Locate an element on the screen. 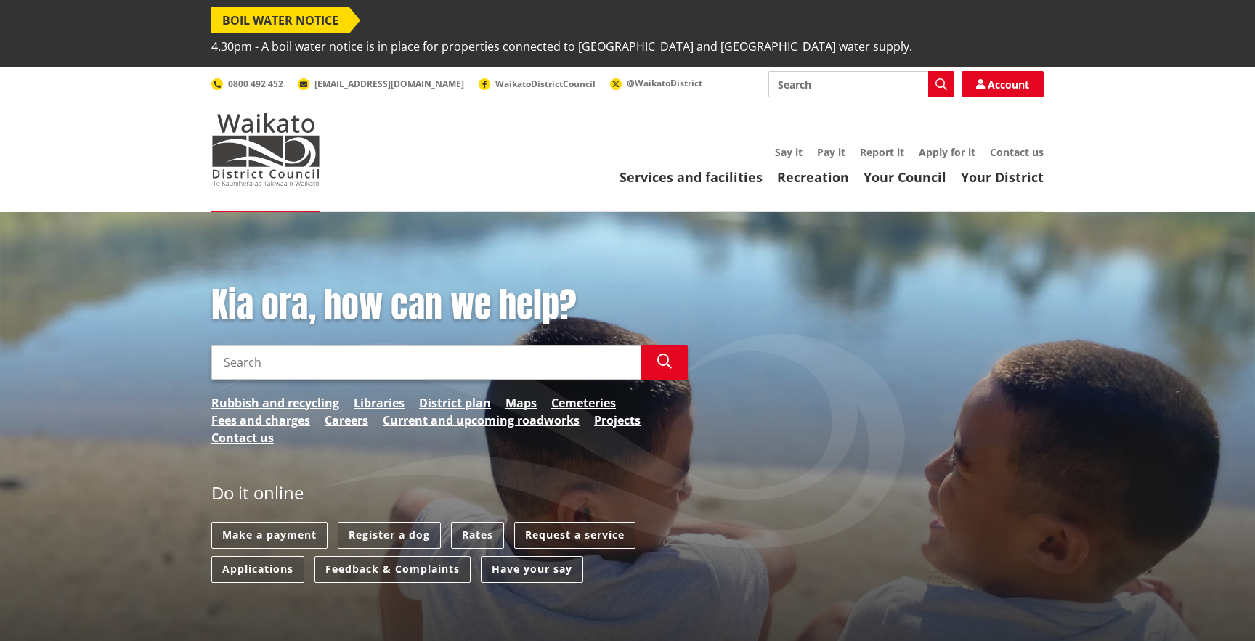 This screenshot has width=1255, height=641. a: Apply for it is located at coordinates (947, 152).